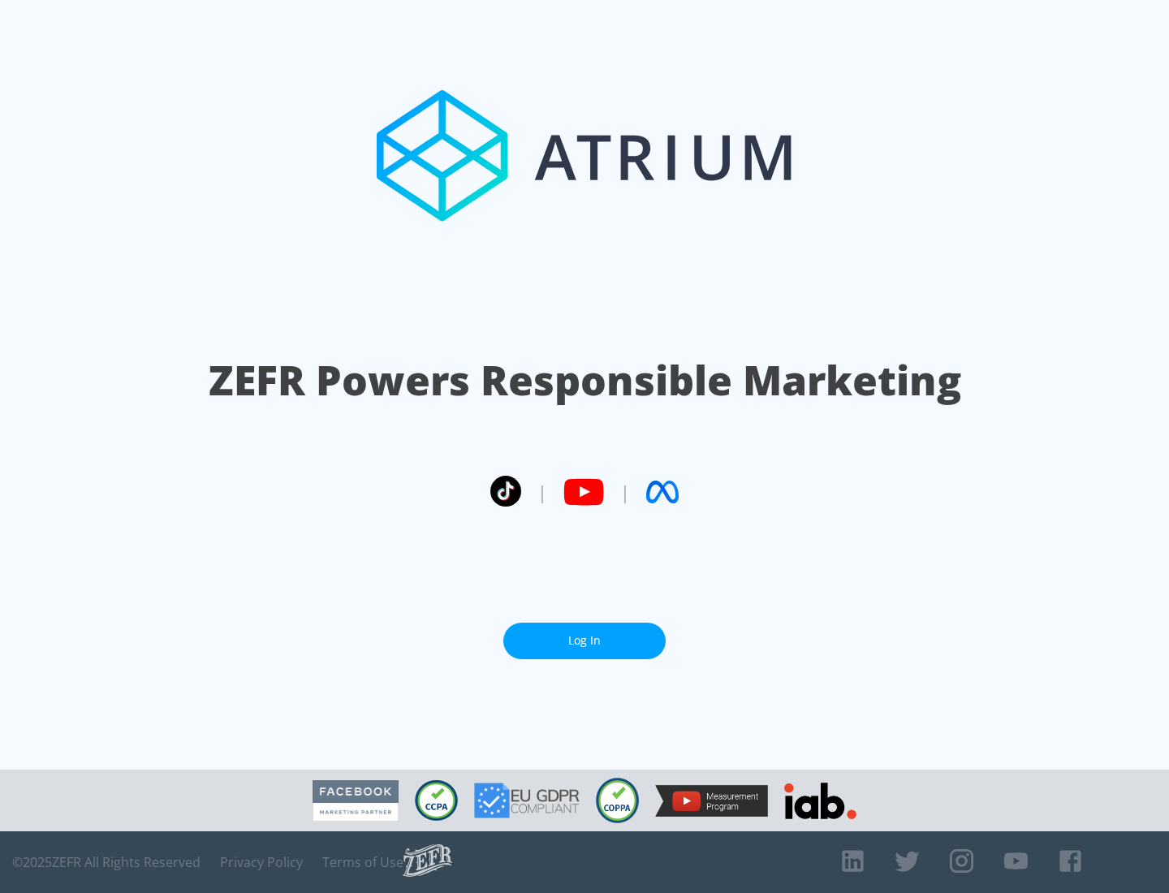 The height and width of the screenshot is (893, 1169). Describe the element at coordinates (711, 800) in the screenshot. I see `img: YouTube Measurement Program` at that location.